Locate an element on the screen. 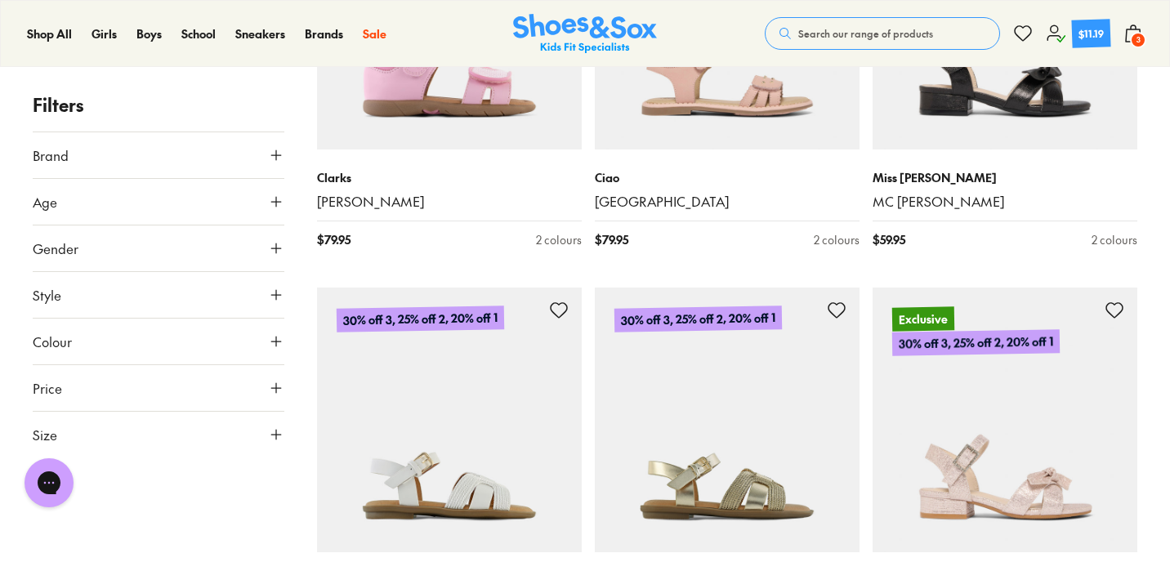  a: Boys is located at coordinates (149, 34).